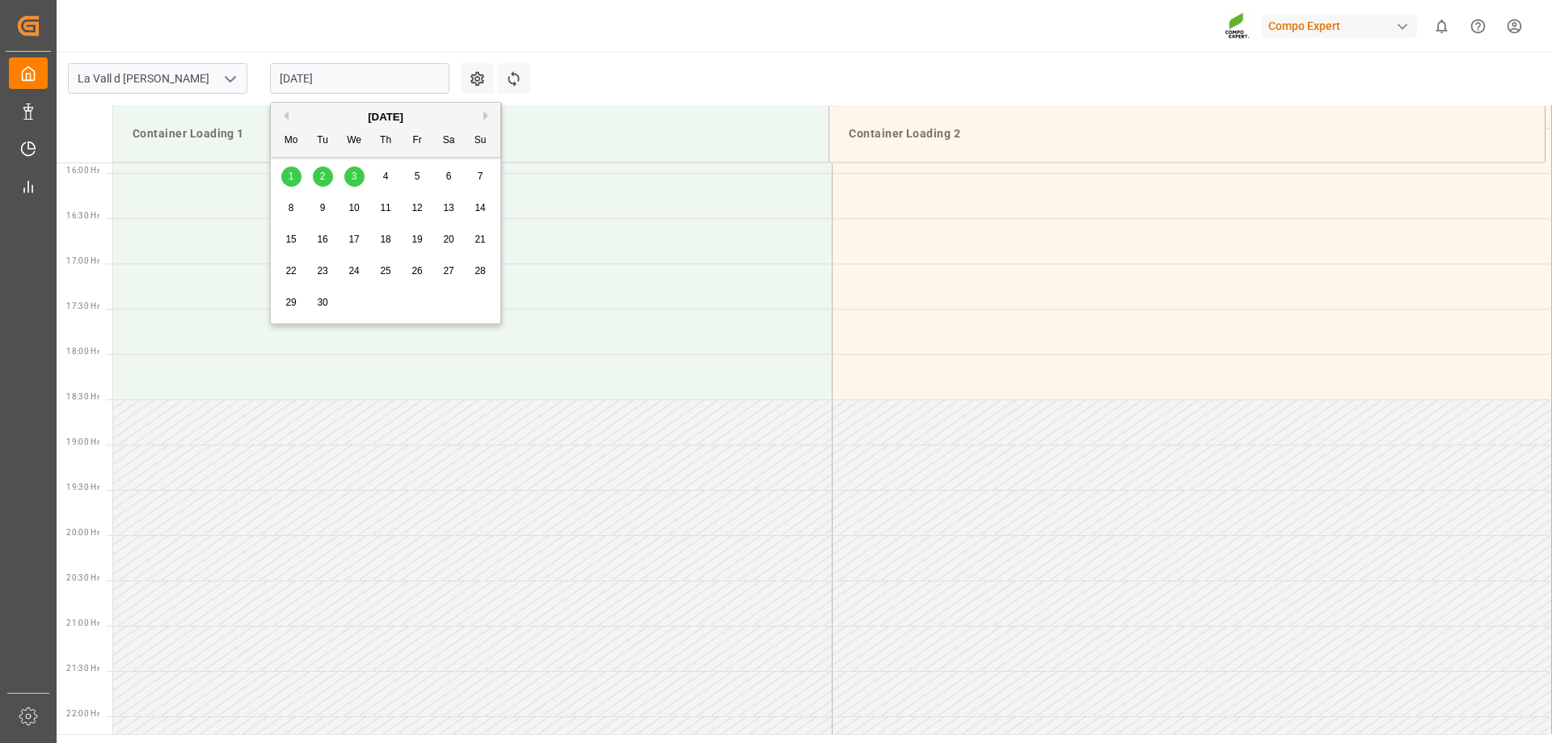 This screenshot has height=743, width=1552. Describe the element at coordinates (449, 176) in the screenshot. I see `span: 6` at that location.